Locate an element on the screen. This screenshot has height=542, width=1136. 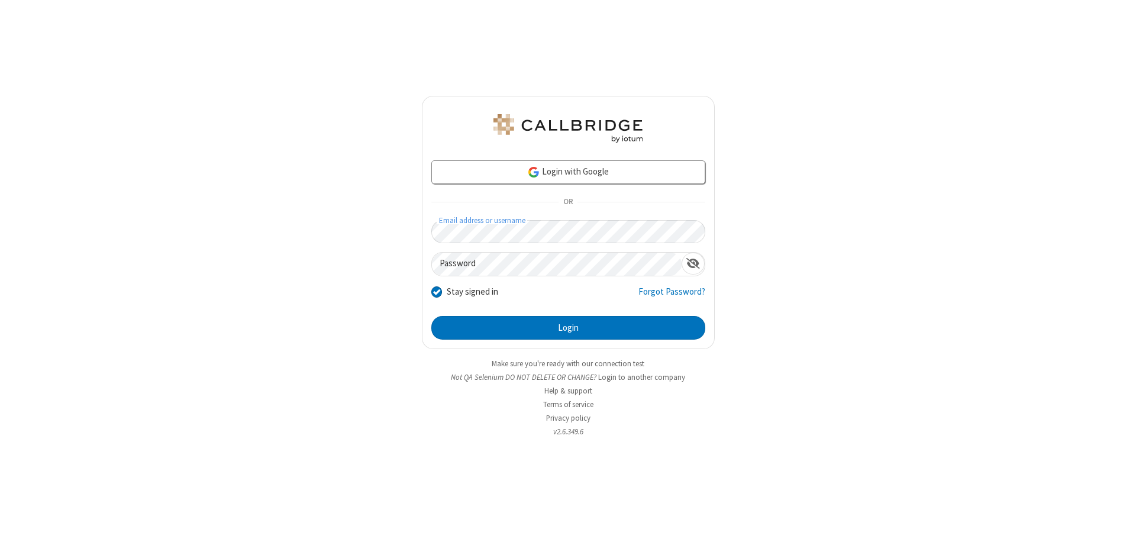
img: google-icon.png is located at coordinates (534, 172).